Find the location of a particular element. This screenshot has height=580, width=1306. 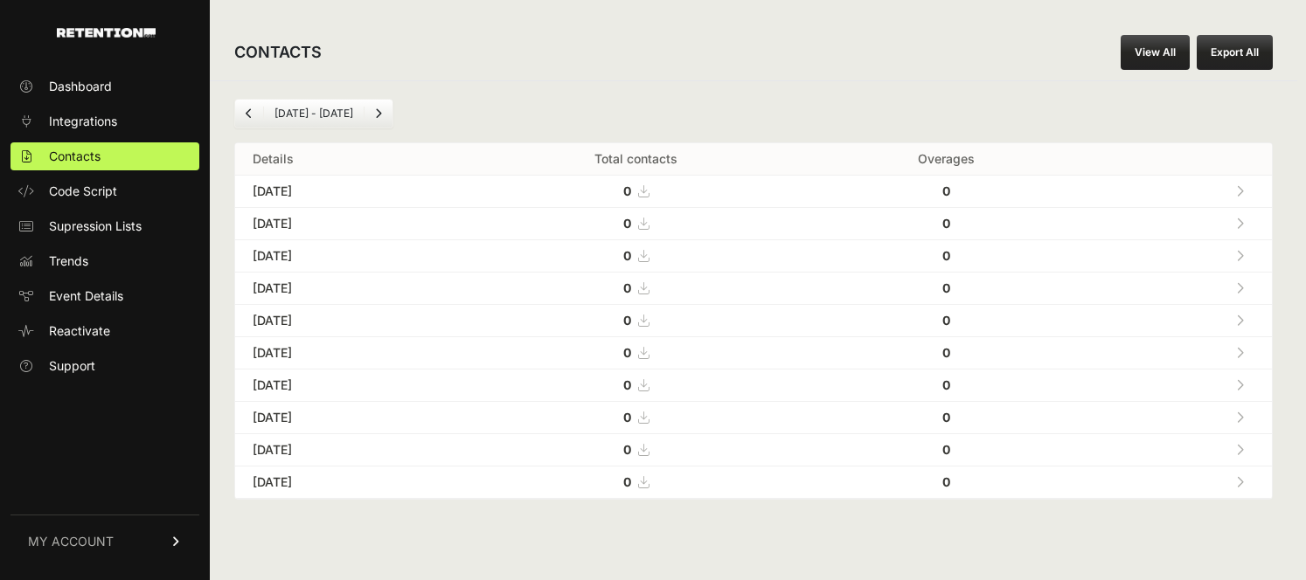

a: Previous is located at coordinates (249, 114).